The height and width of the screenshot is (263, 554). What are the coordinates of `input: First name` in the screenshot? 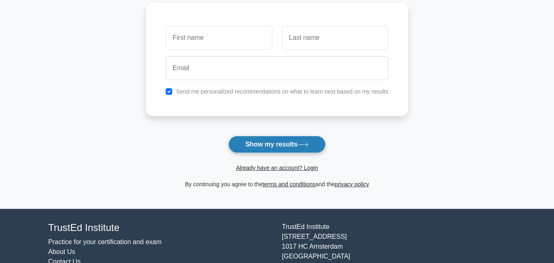 It's located at (219, 38).